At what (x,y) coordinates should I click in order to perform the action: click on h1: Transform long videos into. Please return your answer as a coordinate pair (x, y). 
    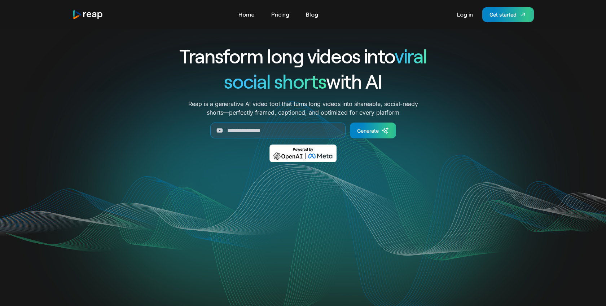
    Looking at the image, I should click on (303, 56).